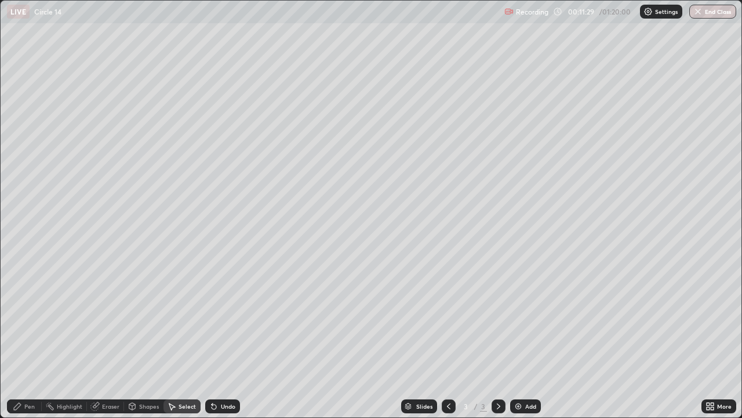  I want to click on div: Select, so click(187, 406).